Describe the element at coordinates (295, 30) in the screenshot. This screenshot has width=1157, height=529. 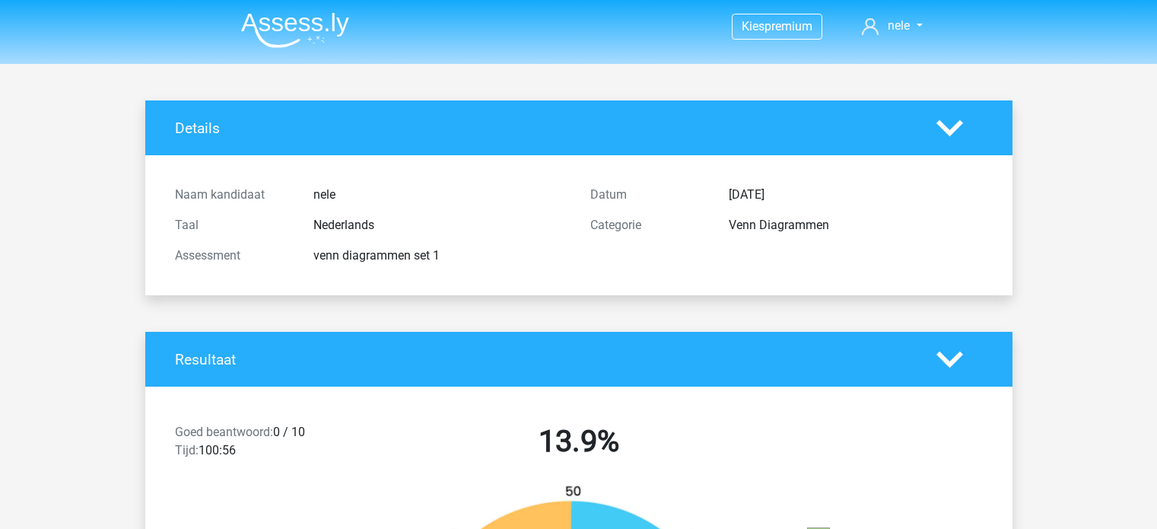
I see `img: Assessly` at that location.